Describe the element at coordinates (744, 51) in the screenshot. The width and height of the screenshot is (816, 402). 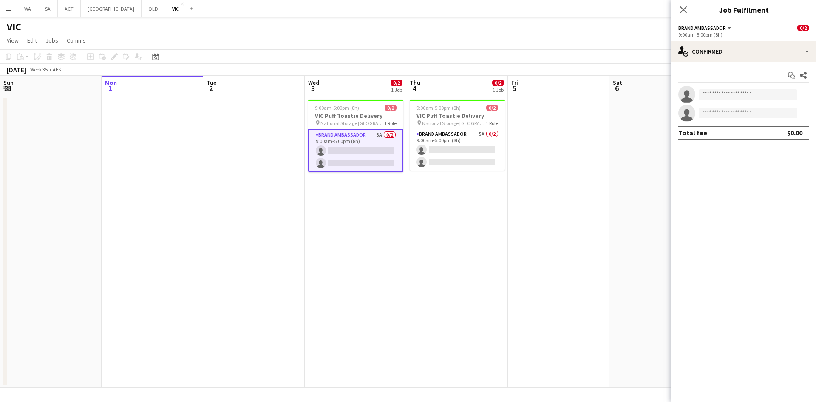
I see `div: Confirmed` at that location.